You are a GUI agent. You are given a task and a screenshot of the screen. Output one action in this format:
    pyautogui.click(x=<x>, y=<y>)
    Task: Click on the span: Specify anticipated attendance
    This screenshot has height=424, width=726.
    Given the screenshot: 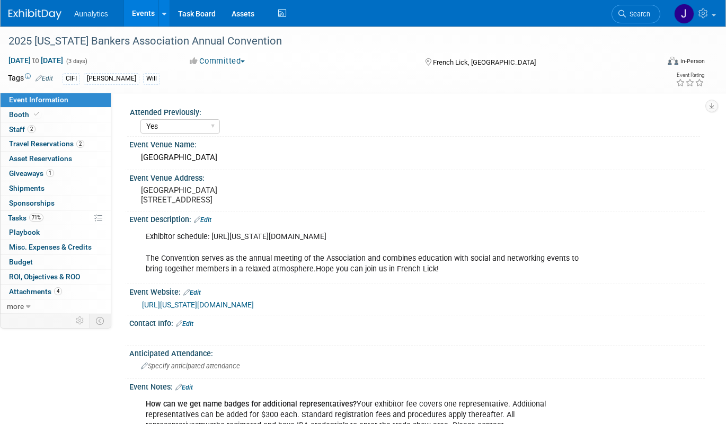 What is the action you would take?
    pyautogui.click(x=190, y=366)
    